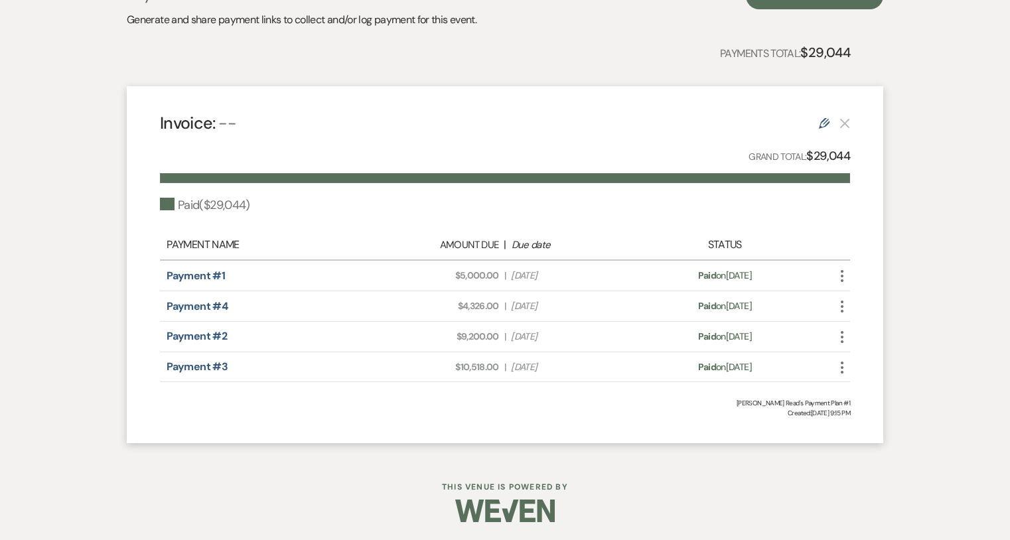 This screenshot has height=540, width=1010. Describe the element at coordinates (198, 123) in the screenshot. I see `h4: Invoice:` at that location.